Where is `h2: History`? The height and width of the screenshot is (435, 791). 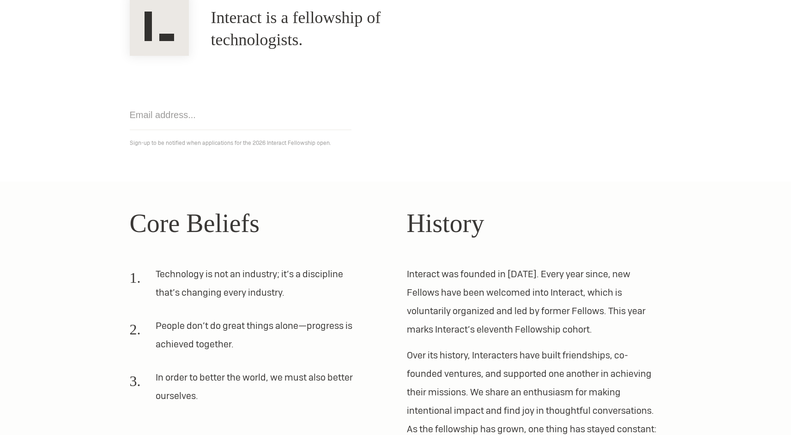
h2: History is located at coordinates (534, 223).